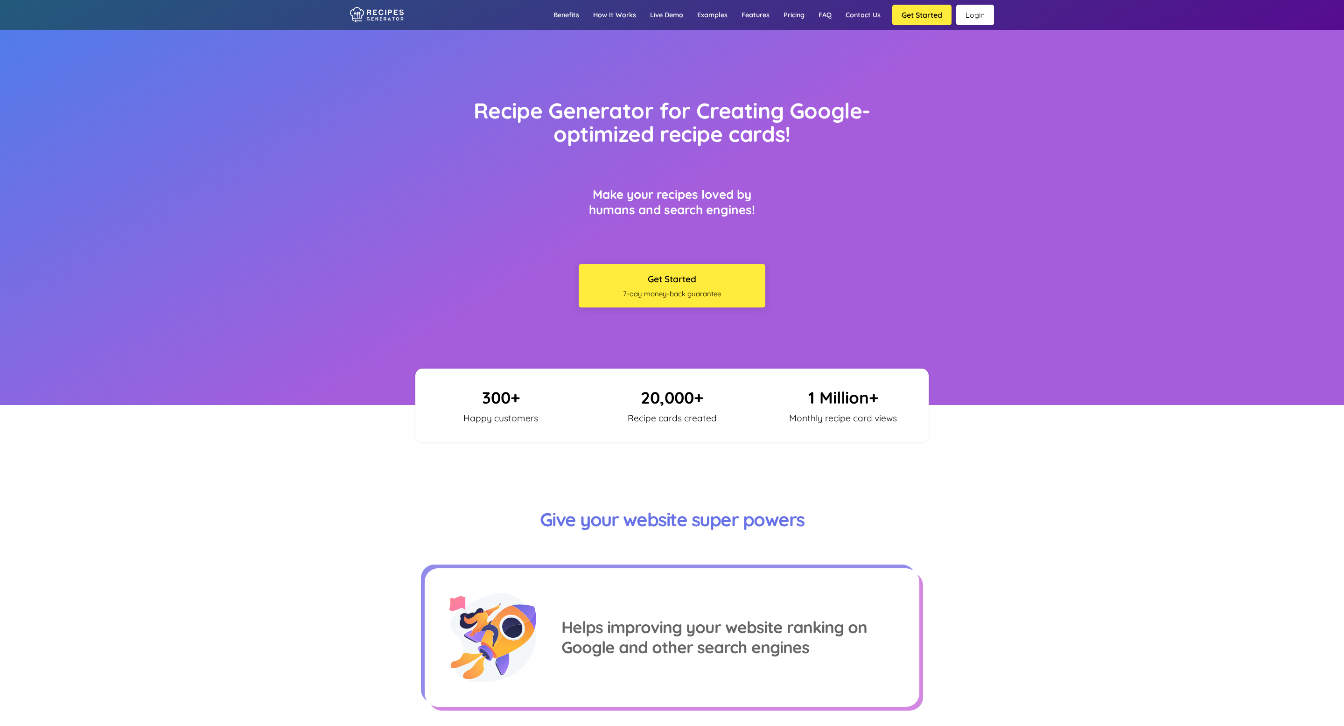 The height and width of the screenshot is (726, 1344). I want to click on h1: Recipe Generator for Creating Google-optimized recipe cards!, so click(672, 122).